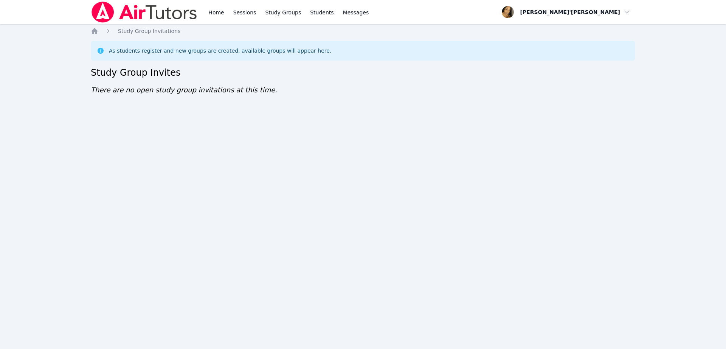  Describe the element at coordinates (144, 12) in the screenshot. I see `img: Air Tutors` at that location.